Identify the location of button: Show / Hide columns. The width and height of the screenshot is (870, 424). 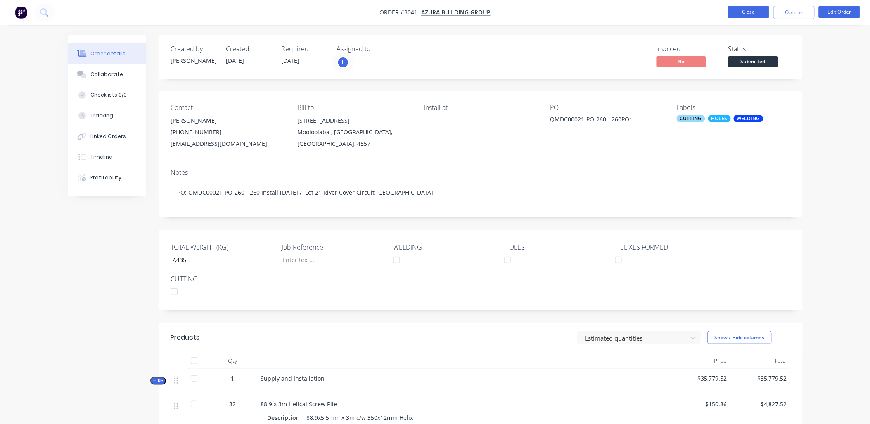
(739, 337).